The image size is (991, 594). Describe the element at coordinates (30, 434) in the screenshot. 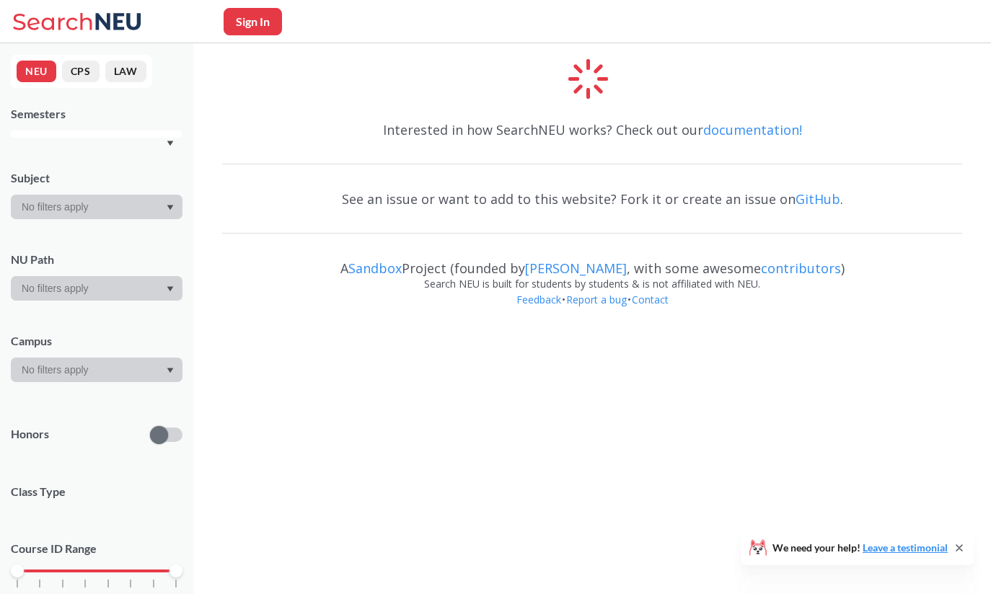

I see `p: Honors` at that location.